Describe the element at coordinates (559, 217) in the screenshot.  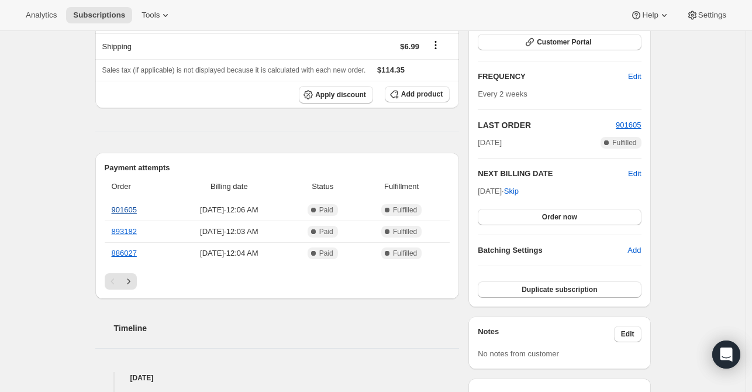
I see `button: Order now` at that location.